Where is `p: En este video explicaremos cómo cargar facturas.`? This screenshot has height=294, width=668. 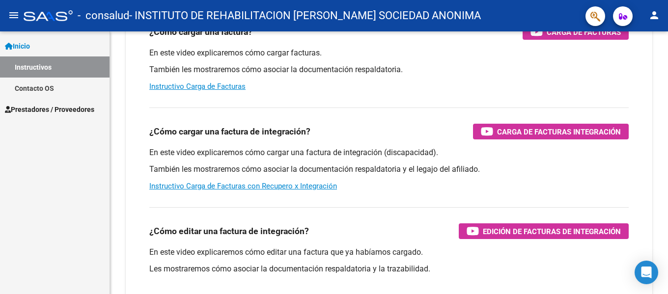 p: En este video explicaremos cómo cargar facturas. is located at coordinates (389, 53).